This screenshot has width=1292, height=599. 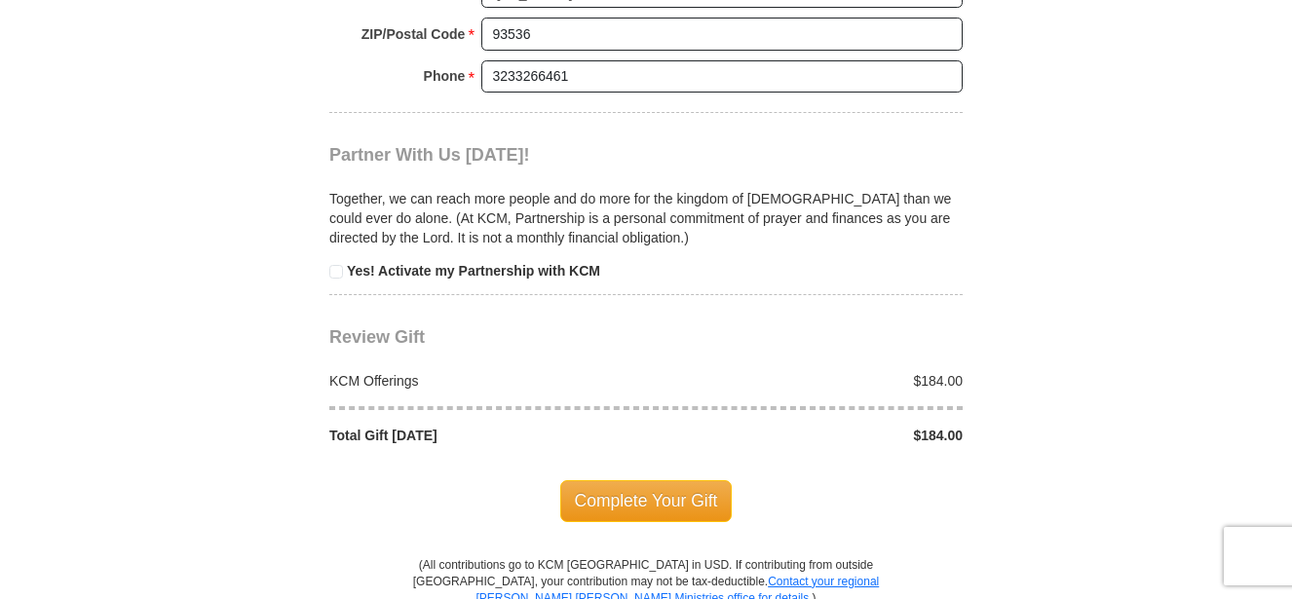 I want to click on div: KCM Offerings, so click(x=483, y=381).